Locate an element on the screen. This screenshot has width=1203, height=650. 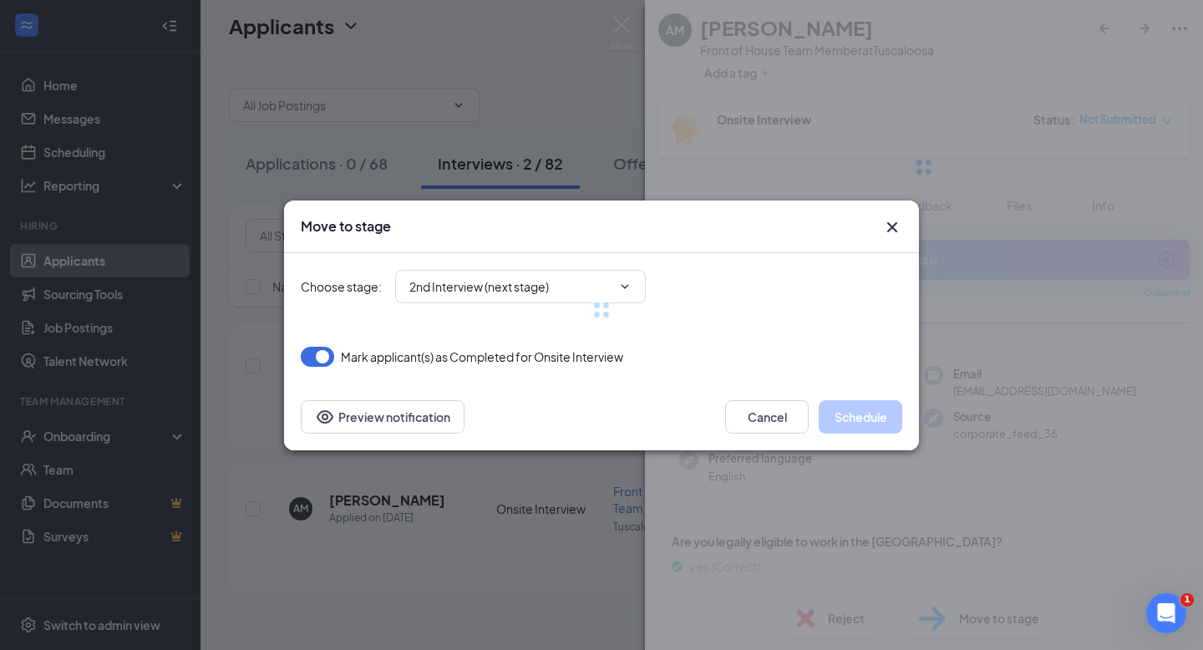
svg: Eye is located at coordinates (325, 417).